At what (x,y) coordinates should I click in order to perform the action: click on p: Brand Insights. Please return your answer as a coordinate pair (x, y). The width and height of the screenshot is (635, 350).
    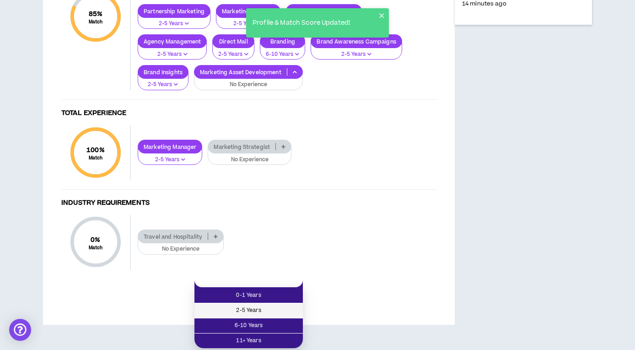
    Looking at the image, I should click on (163, 72).